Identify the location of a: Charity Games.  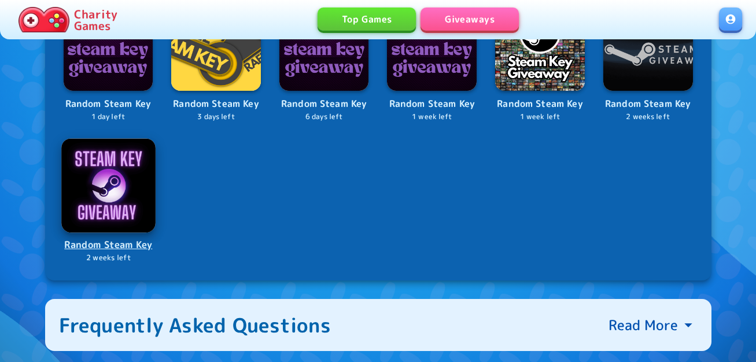
(68, 20).